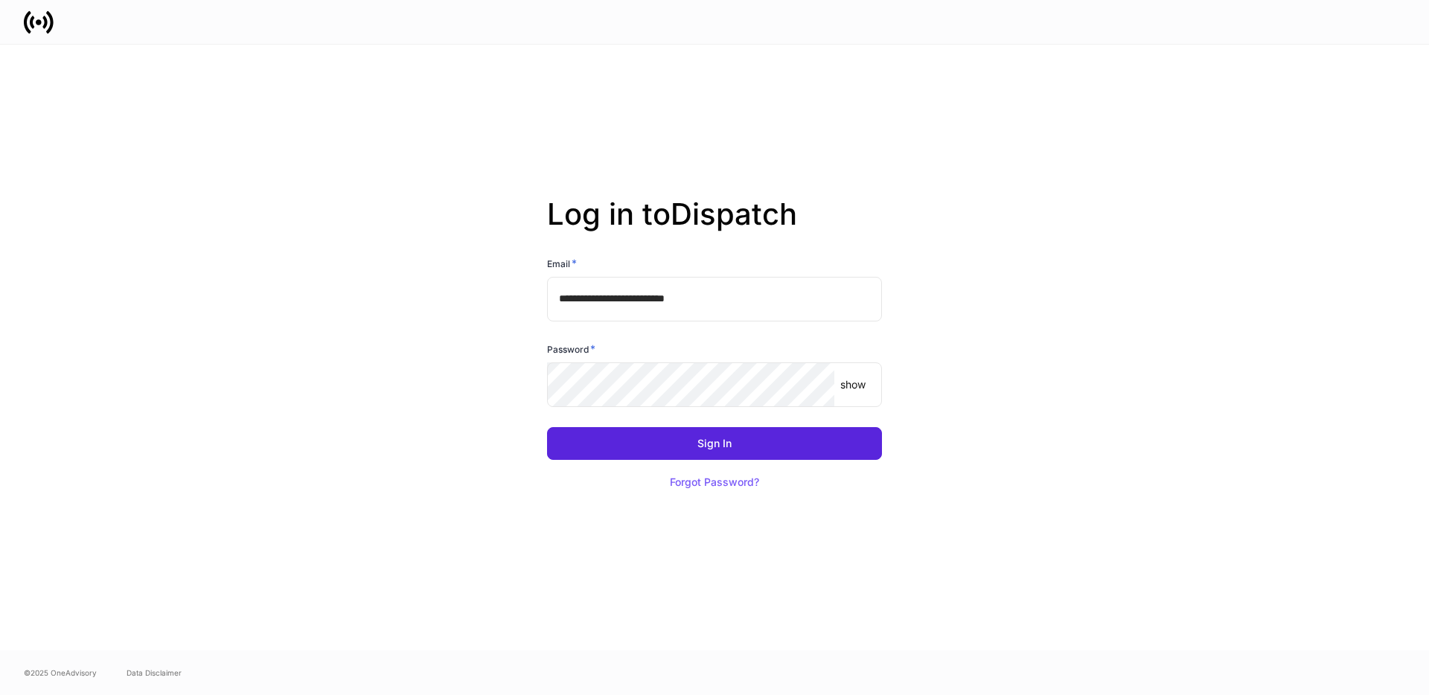  Describe the element at coordinates (714, 444) in the screenshot. I see `button: Sign In` at that location.